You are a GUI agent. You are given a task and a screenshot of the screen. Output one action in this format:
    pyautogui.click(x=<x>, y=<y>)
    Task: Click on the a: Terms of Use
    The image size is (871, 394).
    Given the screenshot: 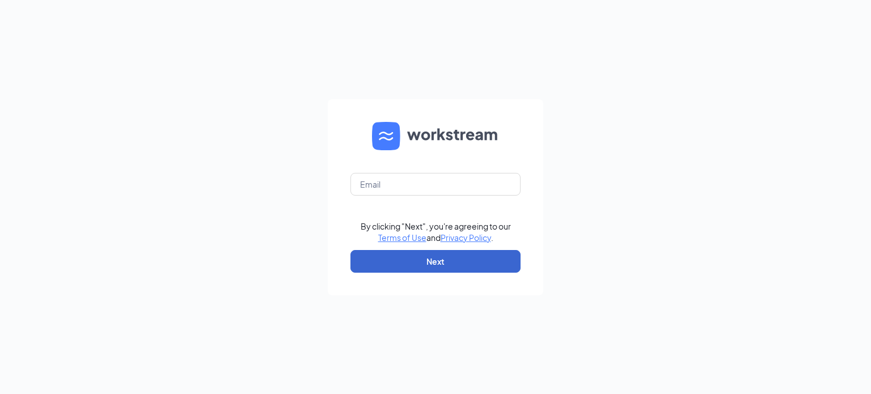 What is the action you would take?
    pyautogui.click(x=402, y=238)
    